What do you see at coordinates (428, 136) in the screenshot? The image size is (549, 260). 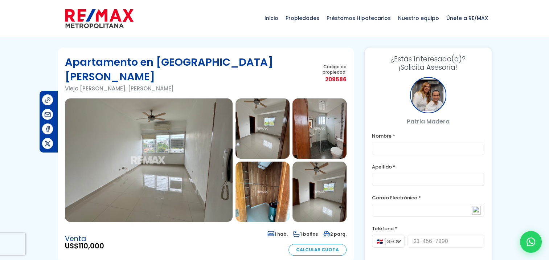 I see `label: Nombre *` at bounding box center [428, 136].